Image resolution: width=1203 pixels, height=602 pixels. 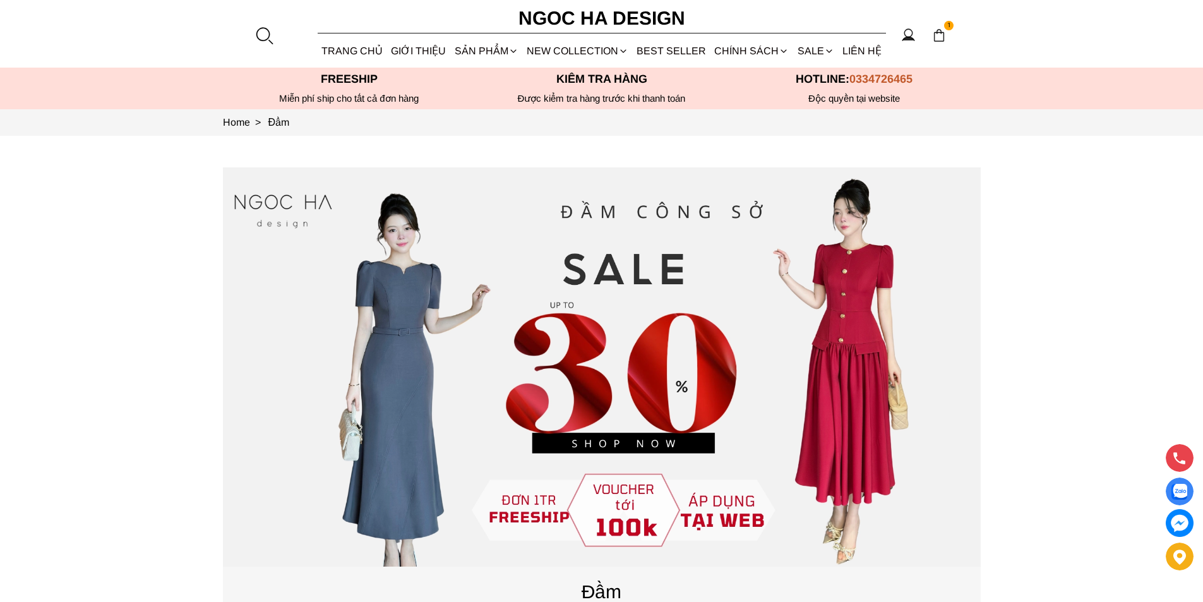 What do you see at coordinates (861, 51) in the screenshot?
I see `a: LIÊN HỆ` at bounding box center [861, 51].